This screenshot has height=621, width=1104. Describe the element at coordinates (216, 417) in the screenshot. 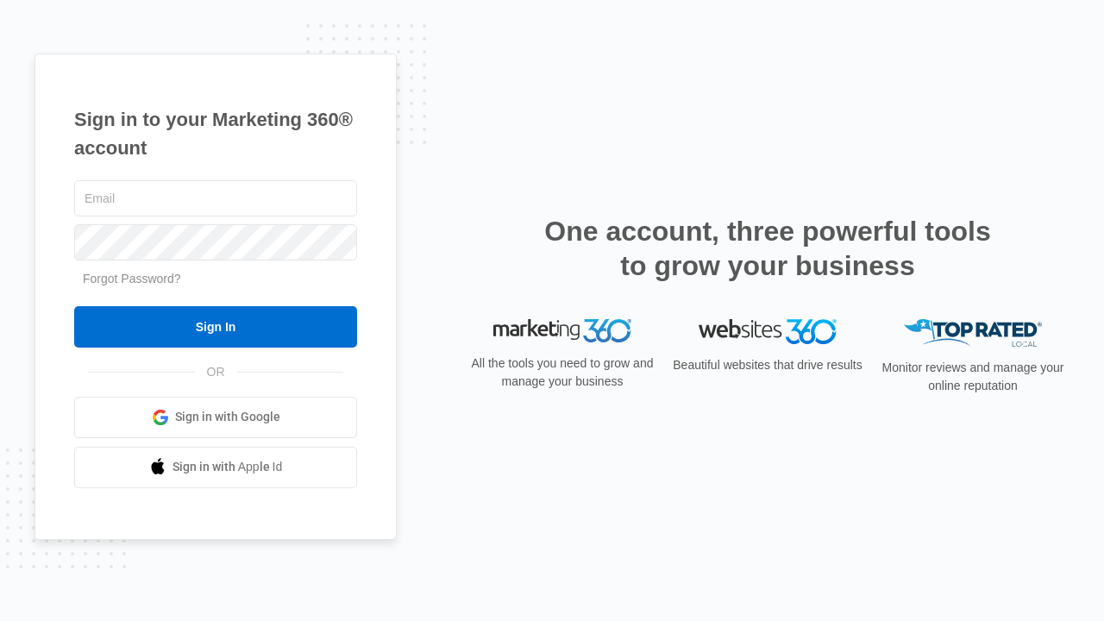

I see `a: Sign in with Google` at that location.